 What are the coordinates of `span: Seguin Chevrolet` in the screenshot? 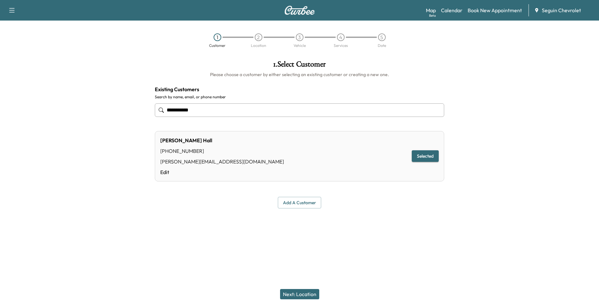 It's located at (561, 10).